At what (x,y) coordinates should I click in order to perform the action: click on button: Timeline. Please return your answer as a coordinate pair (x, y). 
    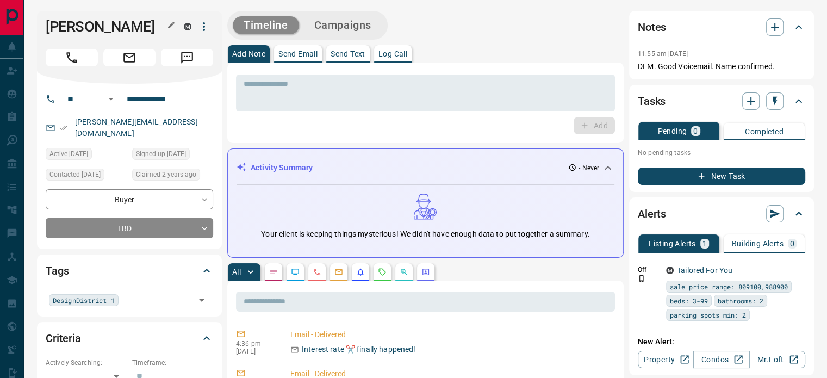
    Looking at the image, I should click on (266, 25).